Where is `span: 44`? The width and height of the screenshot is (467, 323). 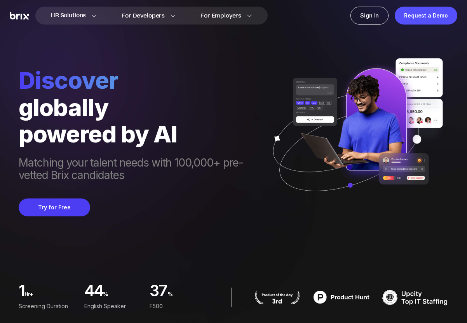
span: 44 is located at coordinates (94, 291).